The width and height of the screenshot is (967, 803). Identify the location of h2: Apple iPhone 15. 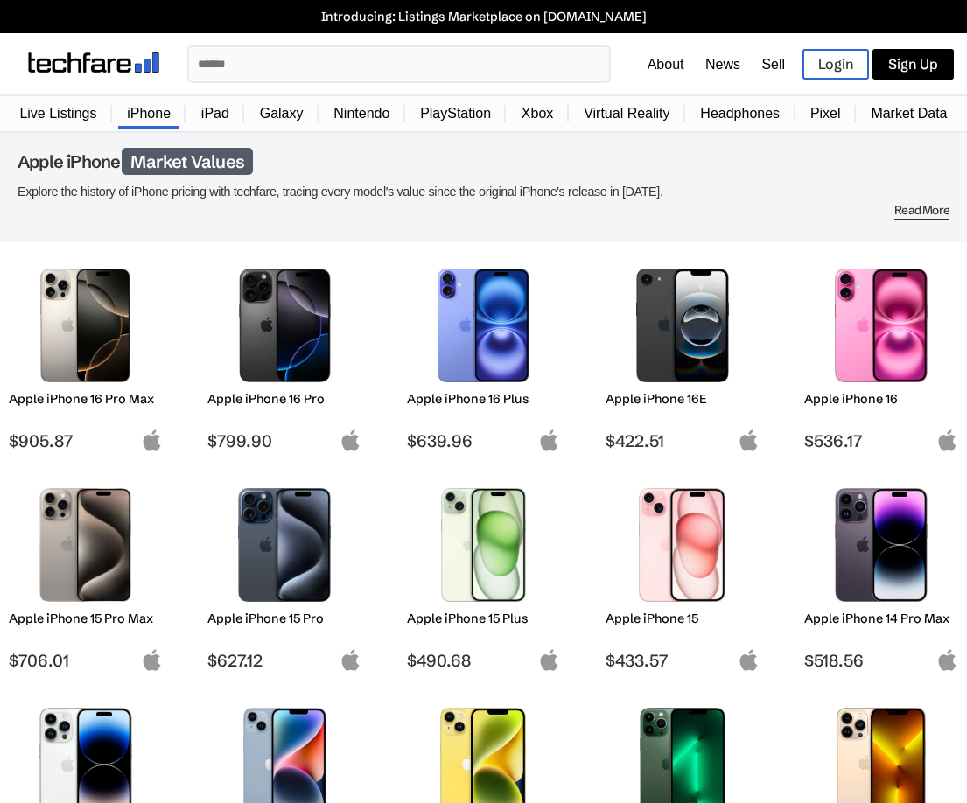
(683, 619).